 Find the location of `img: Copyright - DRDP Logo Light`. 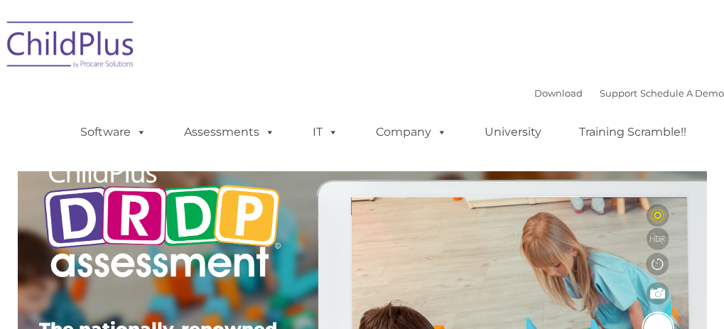

img: Copyright - DRDP Logo Light is located at coordinates (162, 220).